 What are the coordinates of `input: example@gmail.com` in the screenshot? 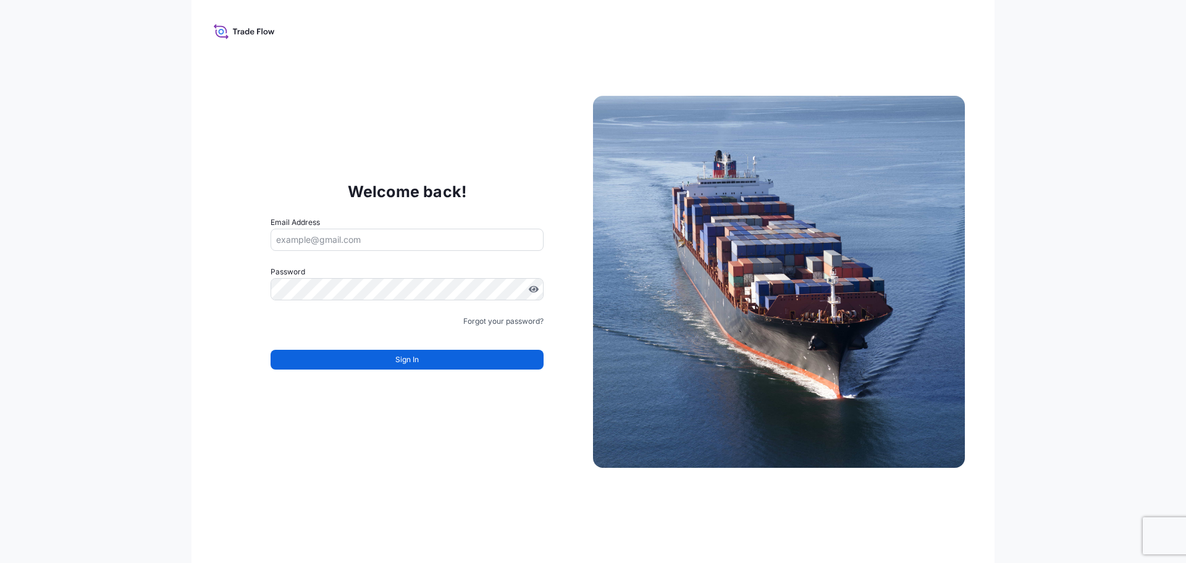 It's located at (407, 240).